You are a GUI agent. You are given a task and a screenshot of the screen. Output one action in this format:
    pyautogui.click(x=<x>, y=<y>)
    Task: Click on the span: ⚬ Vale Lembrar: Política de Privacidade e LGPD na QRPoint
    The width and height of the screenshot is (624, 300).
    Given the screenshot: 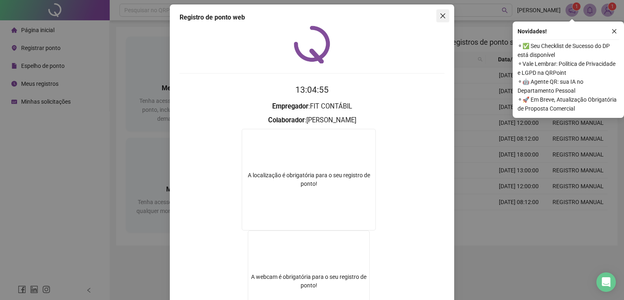 What is the action you would take?
    pyautogui.click(x=569, y=68)
    